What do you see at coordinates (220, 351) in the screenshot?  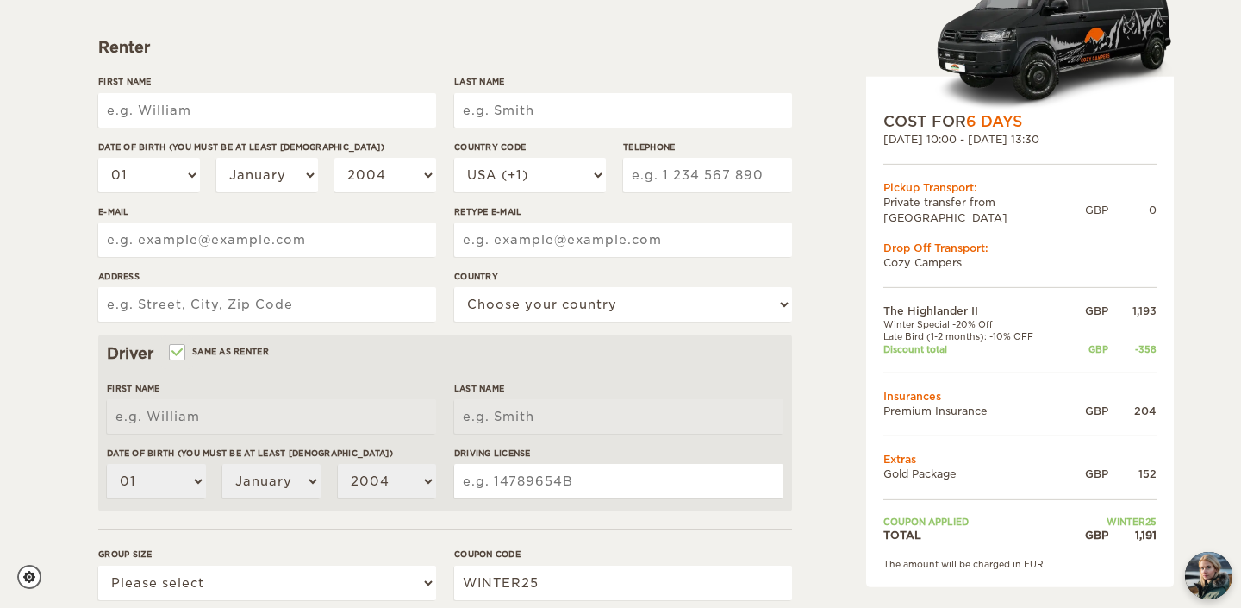 I see `label: Same as renter` at bounding box center [220, 351].